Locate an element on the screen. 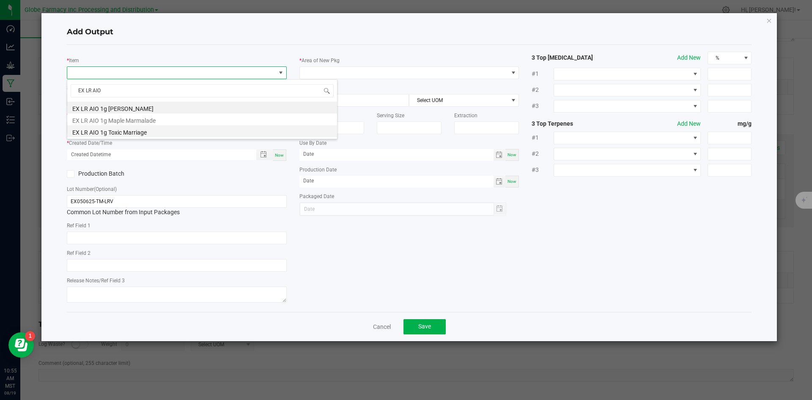  div: Common Lot Number from Input Packages is located at coordinates (177, 206).